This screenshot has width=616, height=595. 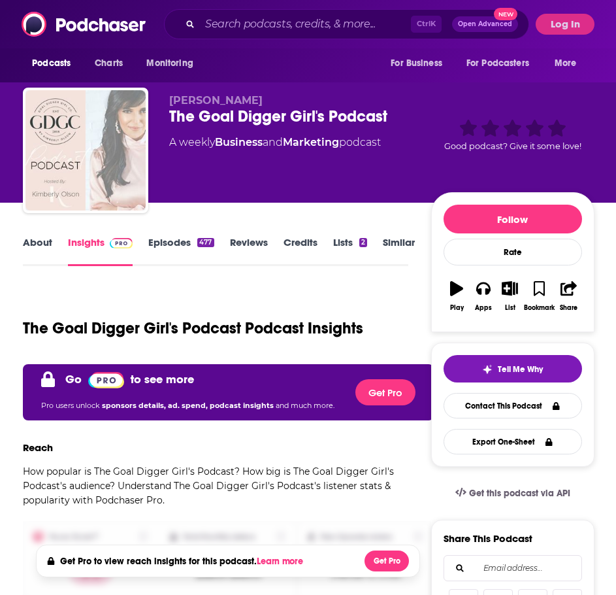 I want to click on h1: The Goal Digger Girl's Podcast Podcast Insights, so click(x=193, y=328).